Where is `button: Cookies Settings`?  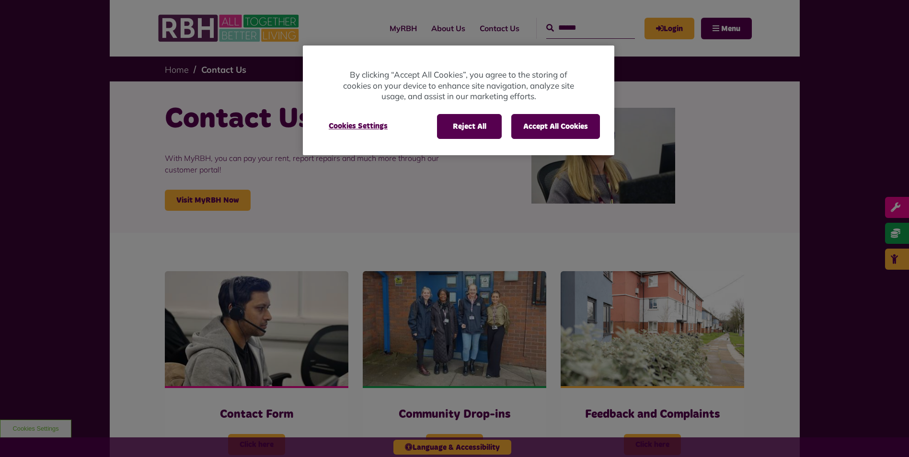
button: Cookies Settings is located at coordinates (358, 126).